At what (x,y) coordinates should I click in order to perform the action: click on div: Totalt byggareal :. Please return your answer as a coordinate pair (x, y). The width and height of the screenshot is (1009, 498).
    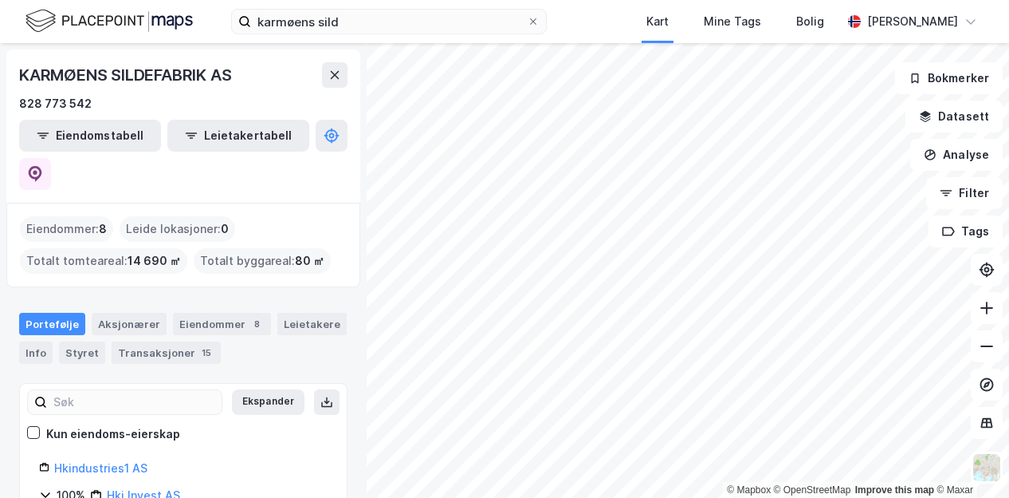
    Looking at the image, I should click on (262, 261).